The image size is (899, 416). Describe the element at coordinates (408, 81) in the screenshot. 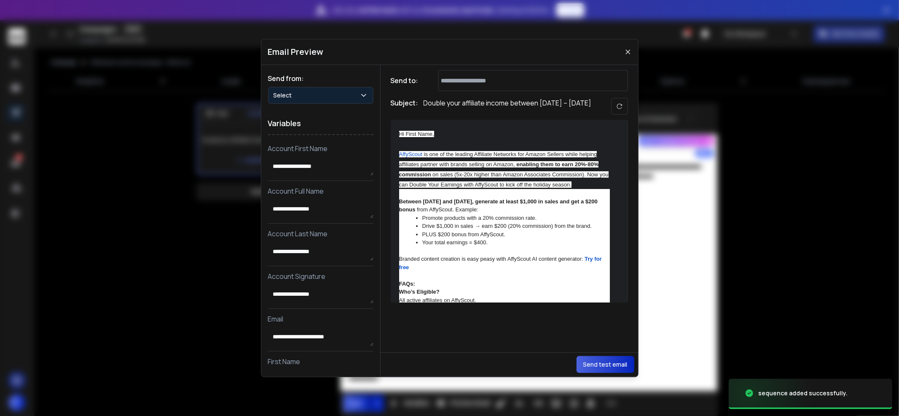

I see `h1: Send to:` at that location.